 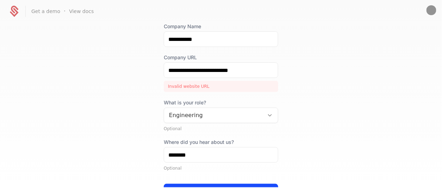 I want to click on label: Company Name, so click(x=221, y=26).